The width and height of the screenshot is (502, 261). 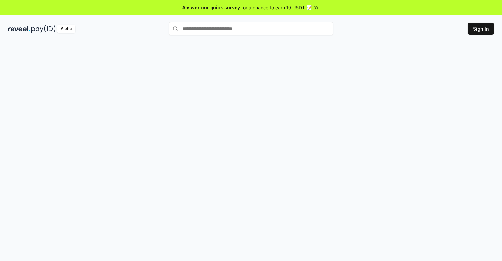 I want to click on span: for a chance to earn 10 USDT 📝, so click(x=277, y=7).